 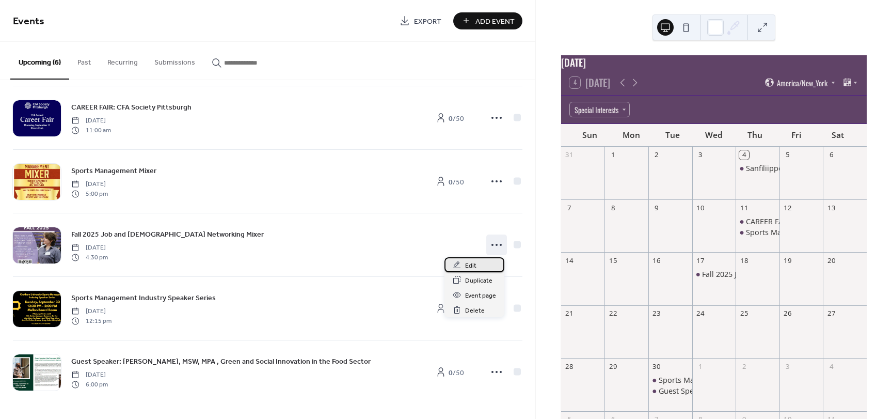 What do you see at coordinates (114, 171) in the screenshot?
I see `span: Sports Management Mixer` at bounding box center [114, 171].